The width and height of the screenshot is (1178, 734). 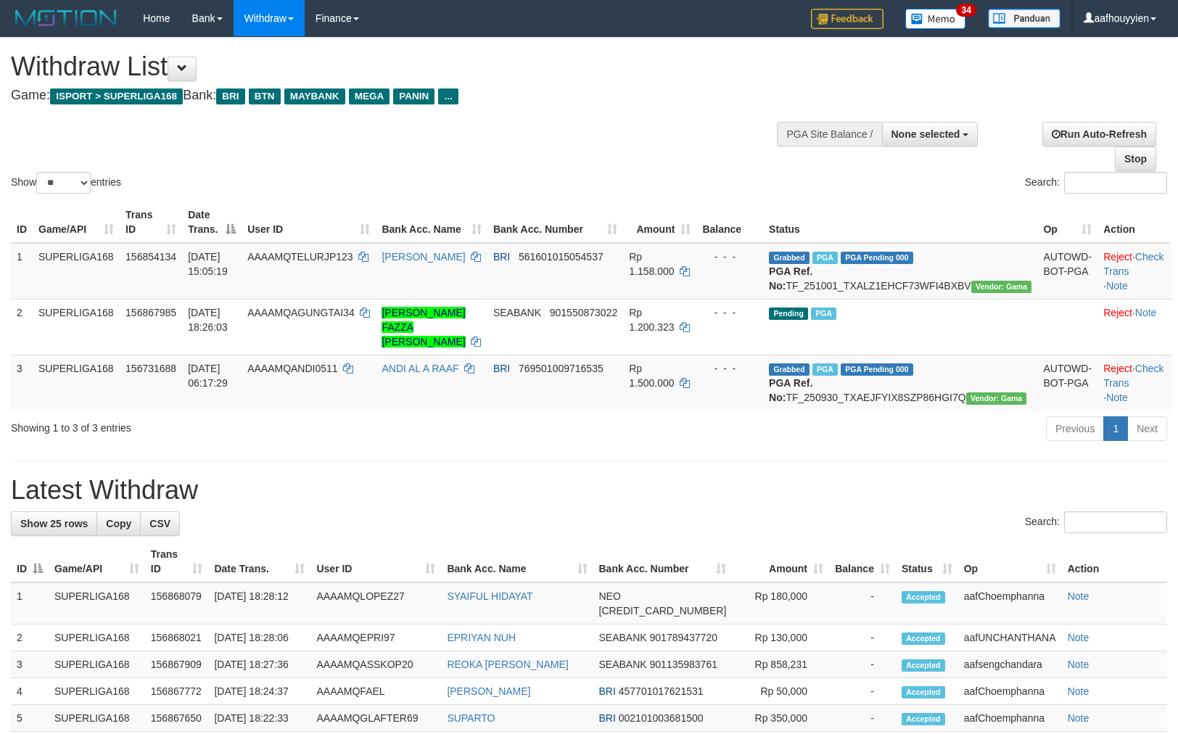 What do you see at coordinates (623, 665) in the screenshot?
I see `span: SEABANK` at bounding box center [623, 665].